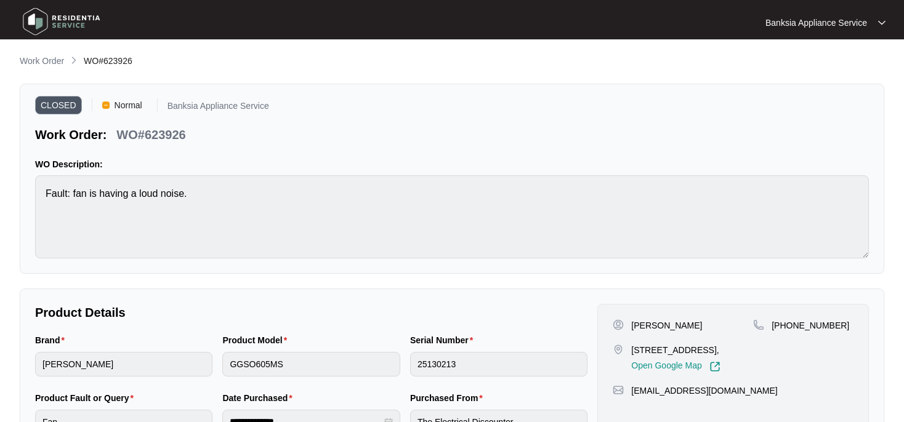 The width and height of the screenshot is (904, 422). I want to click on span: WO#623926, so click(108, 61).